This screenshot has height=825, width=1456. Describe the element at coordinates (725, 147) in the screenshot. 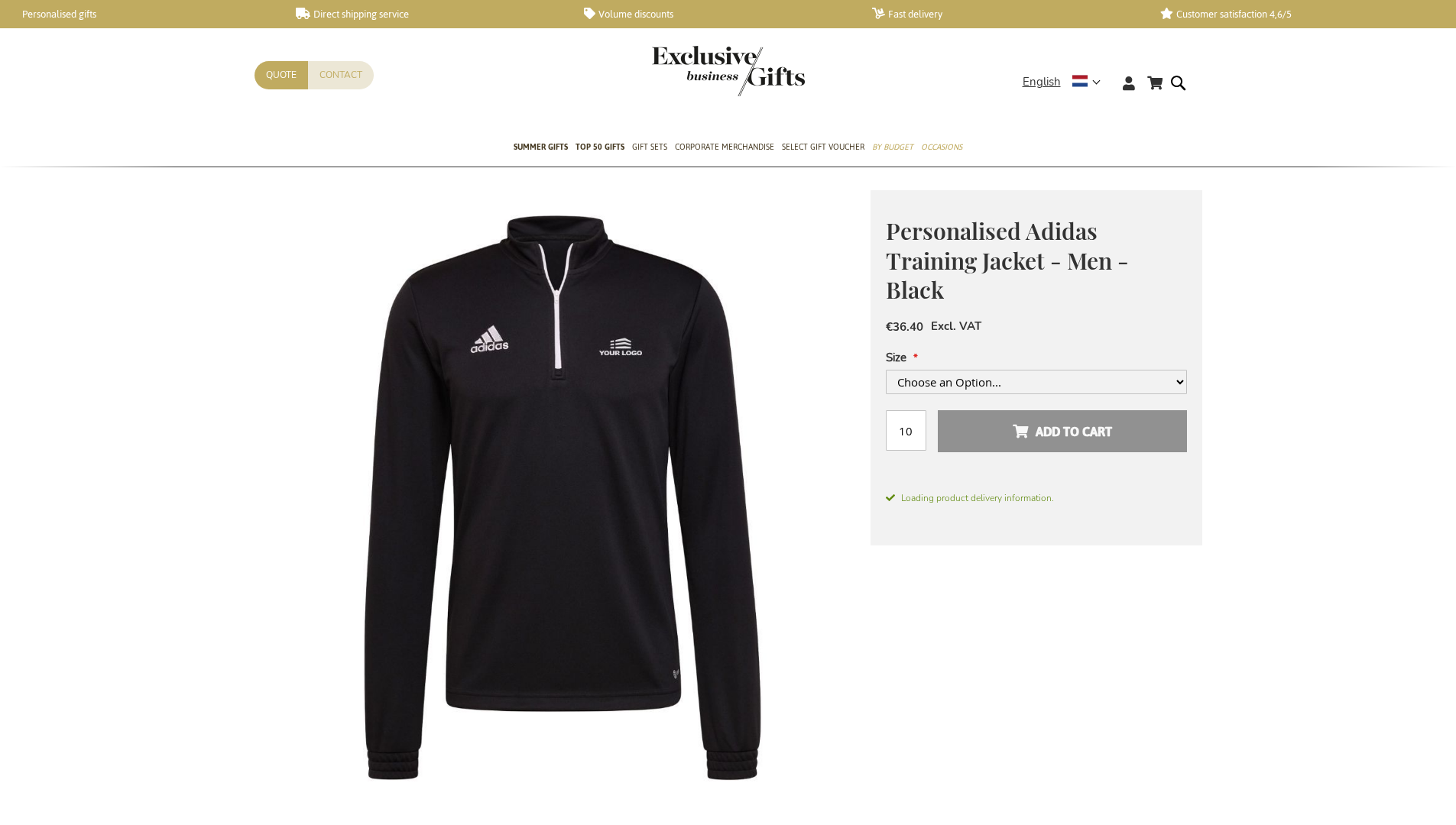

I see `span: Corporate Merchandise` at that location.